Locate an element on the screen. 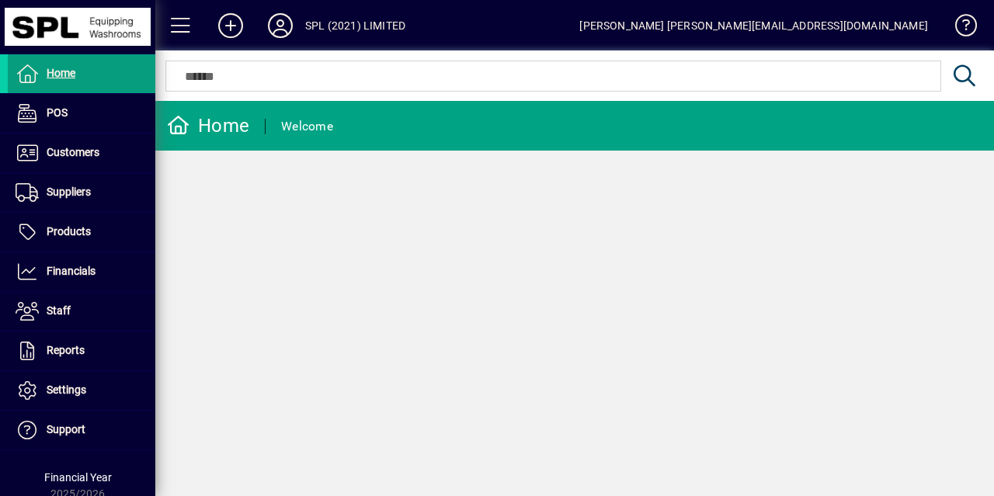 The height and width of the screenshot is (496, 994). span: POS is located at coordinates (57, 113).